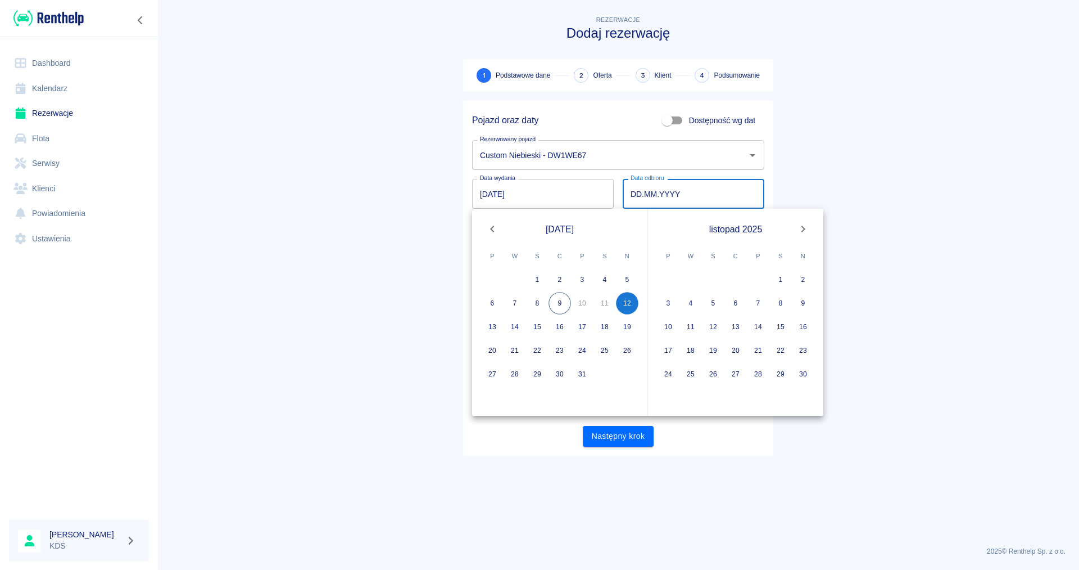  I want to click on a: Rezerwacje, so click(79, 113).